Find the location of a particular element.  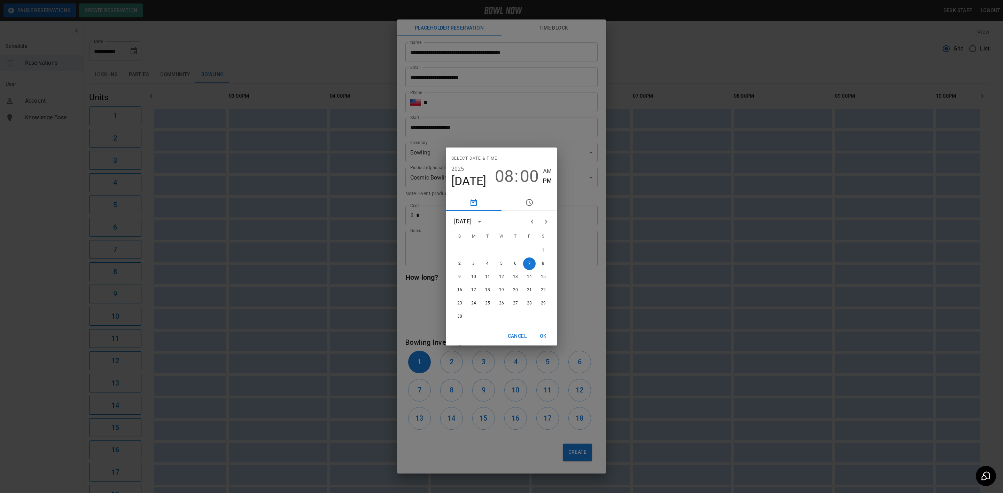

button: 15 is located at coordinates (543, 277).